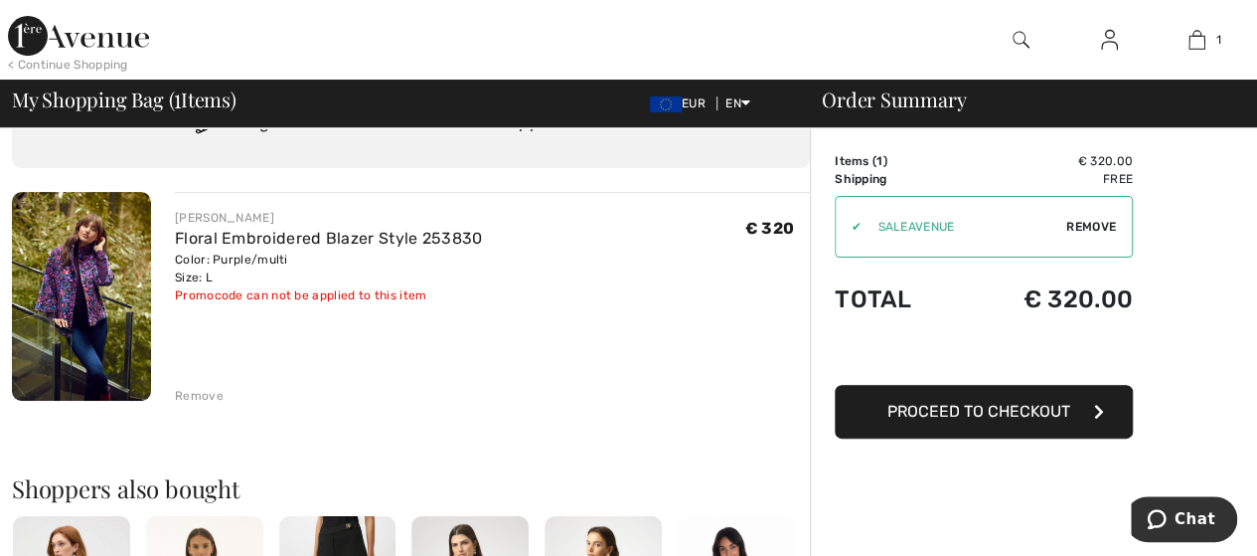 The height and width of the screenshot is (556, 1257). What do you see at coordinates (124, 99) in the screenshot?
I see `span: My Shopping Bag ( Items)` at bounding box center [124, 99].